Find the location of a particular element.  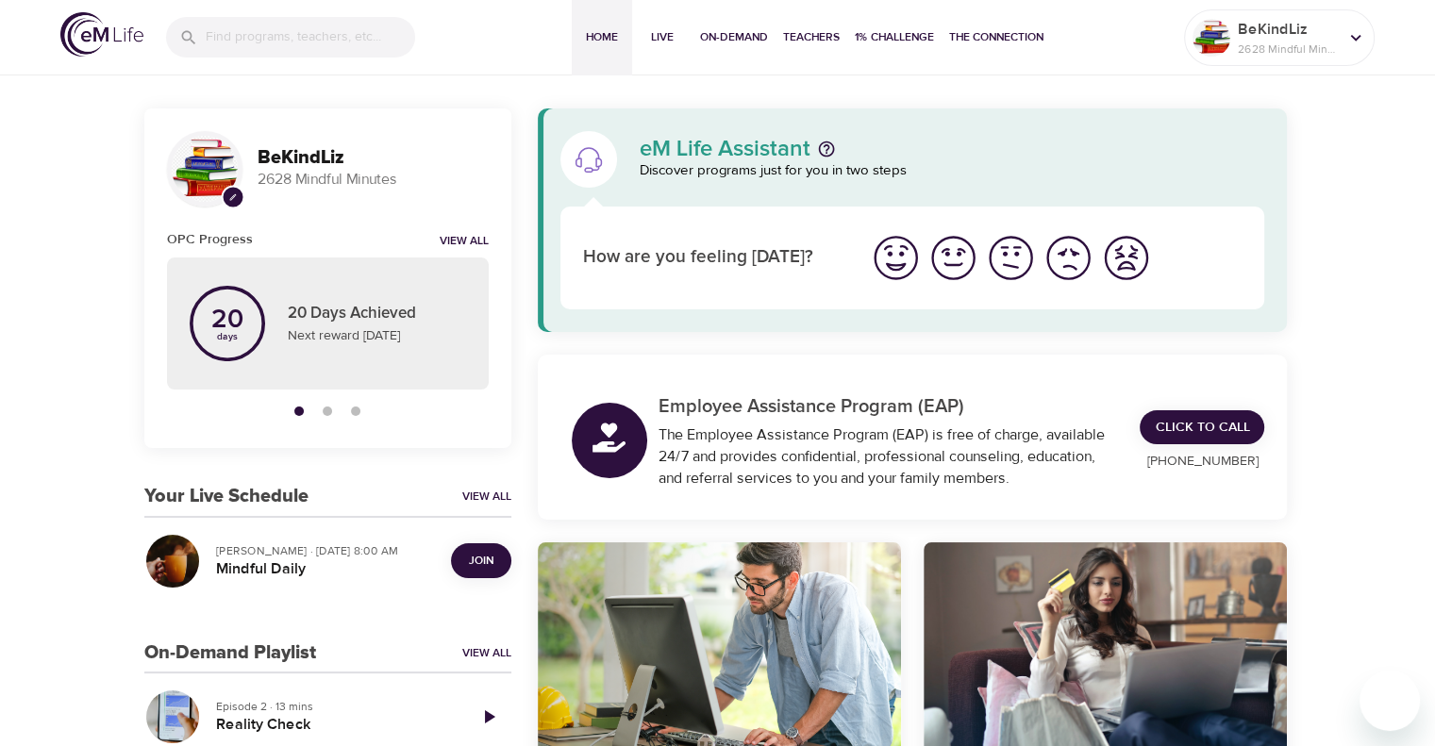

a: View all notifications is located at coordinates (464, 241).